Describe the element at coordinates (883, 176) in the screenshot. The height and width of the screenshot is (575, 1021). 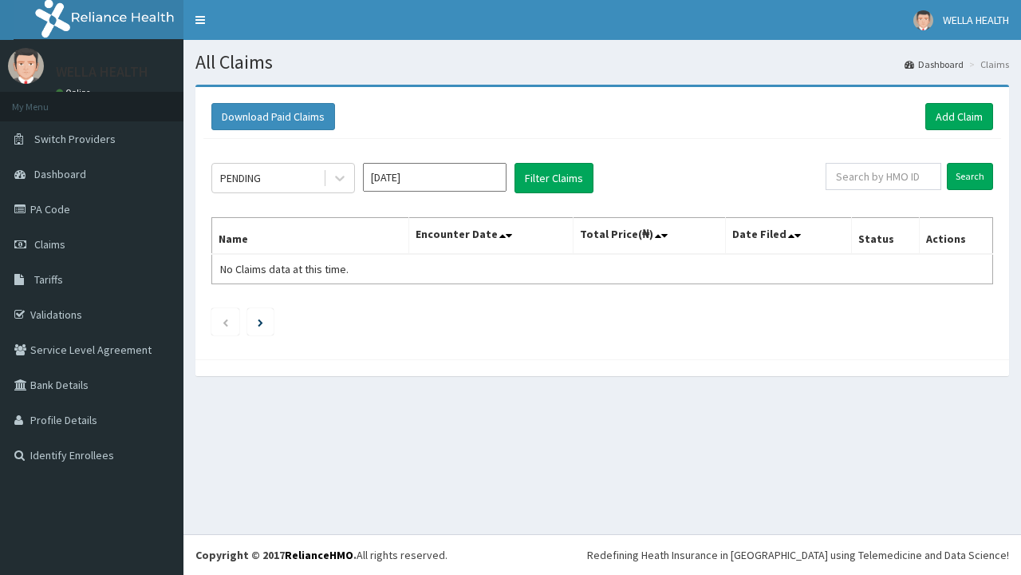
I see `input: Search by HMO ID` at that location.